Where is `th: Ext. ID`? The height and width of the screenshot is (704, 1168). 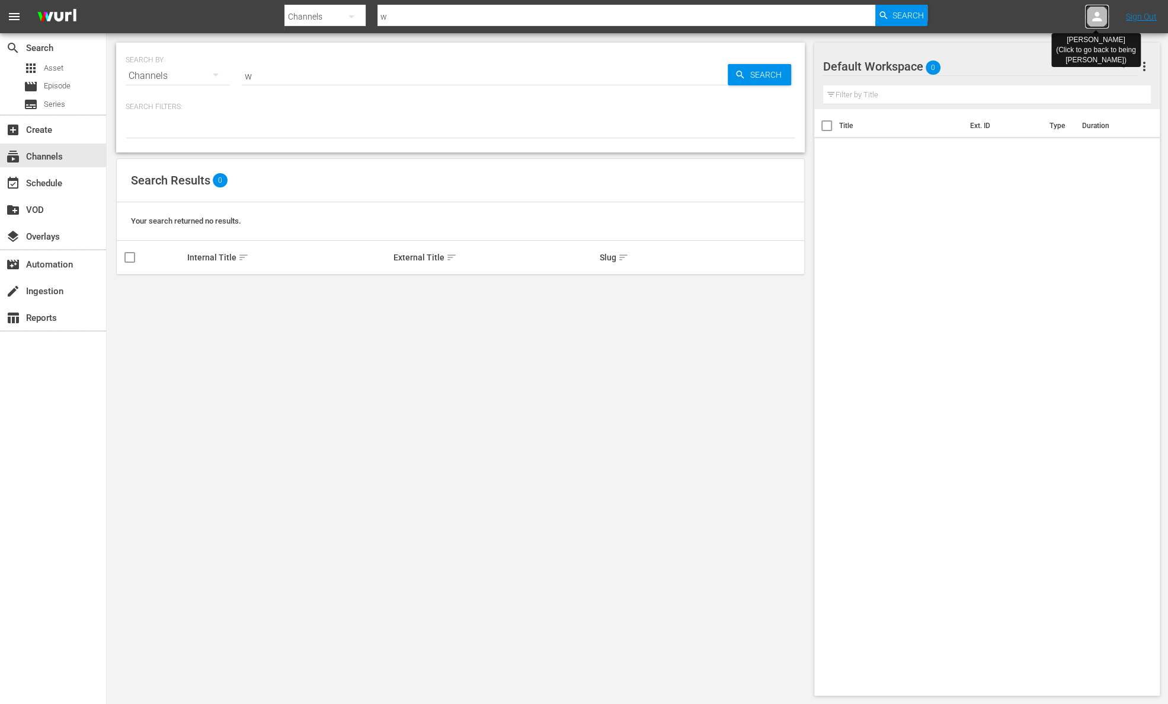
th: Ext. ID is located at coordinates (1002, 126).